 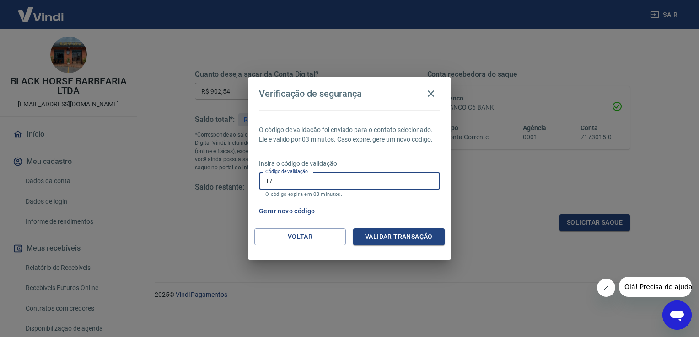 I want to click on button: Validar transação, so click(x=399, y=237).